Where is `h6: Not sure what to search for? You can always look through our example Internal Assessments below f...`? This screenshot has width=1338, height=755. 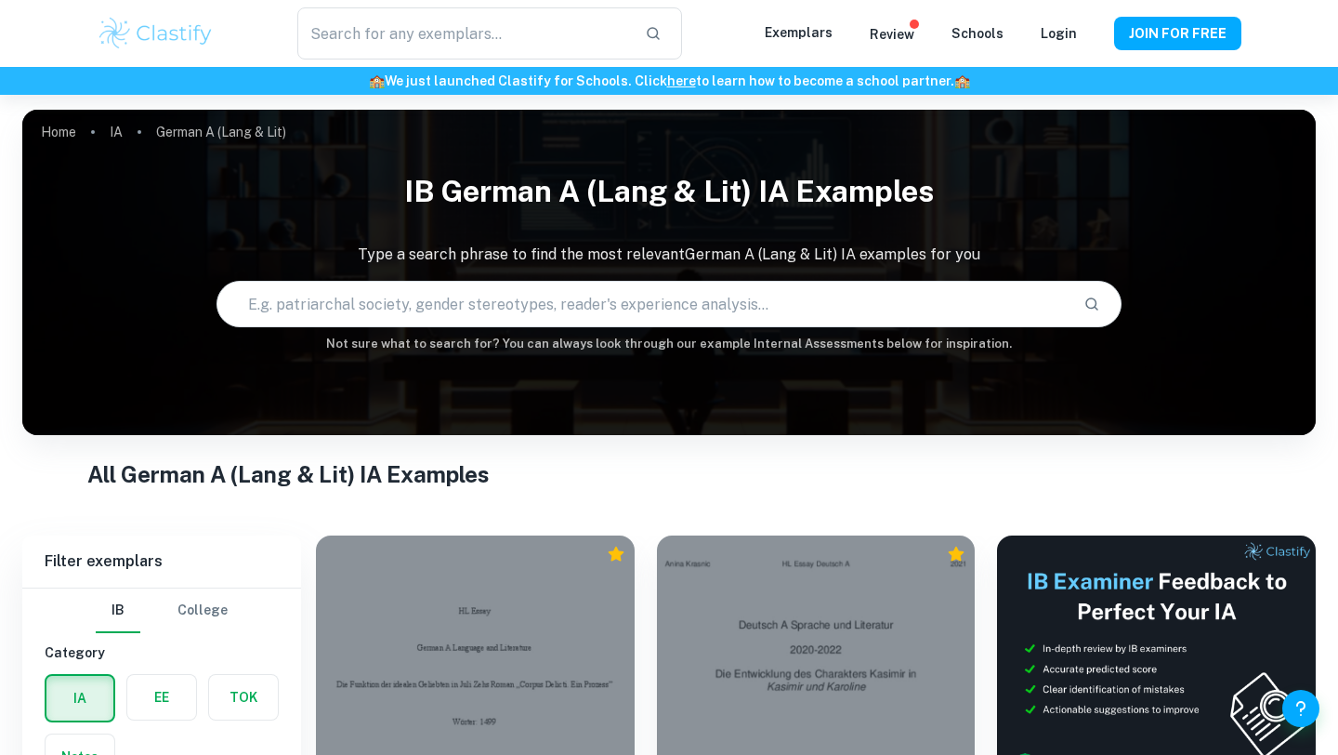 h6: Not sure what to search for? You can always look through our example Internal Assessments below f... is located at coordinates (669, 344).